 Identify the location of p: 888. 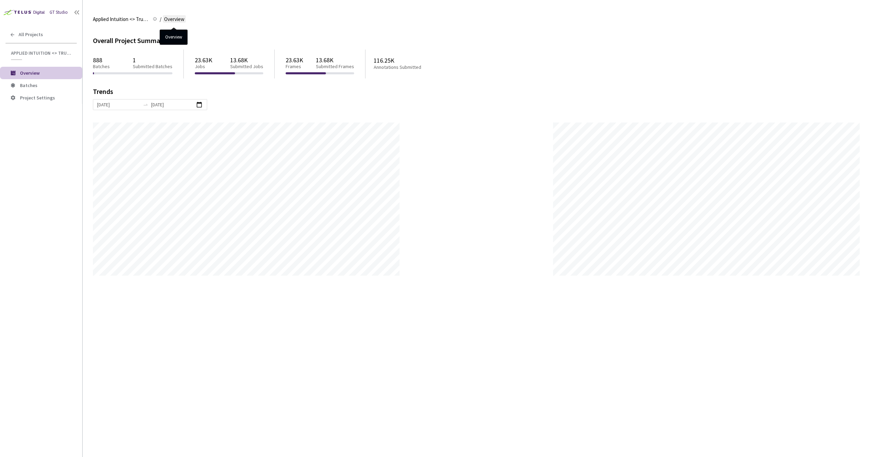
(101, 60).